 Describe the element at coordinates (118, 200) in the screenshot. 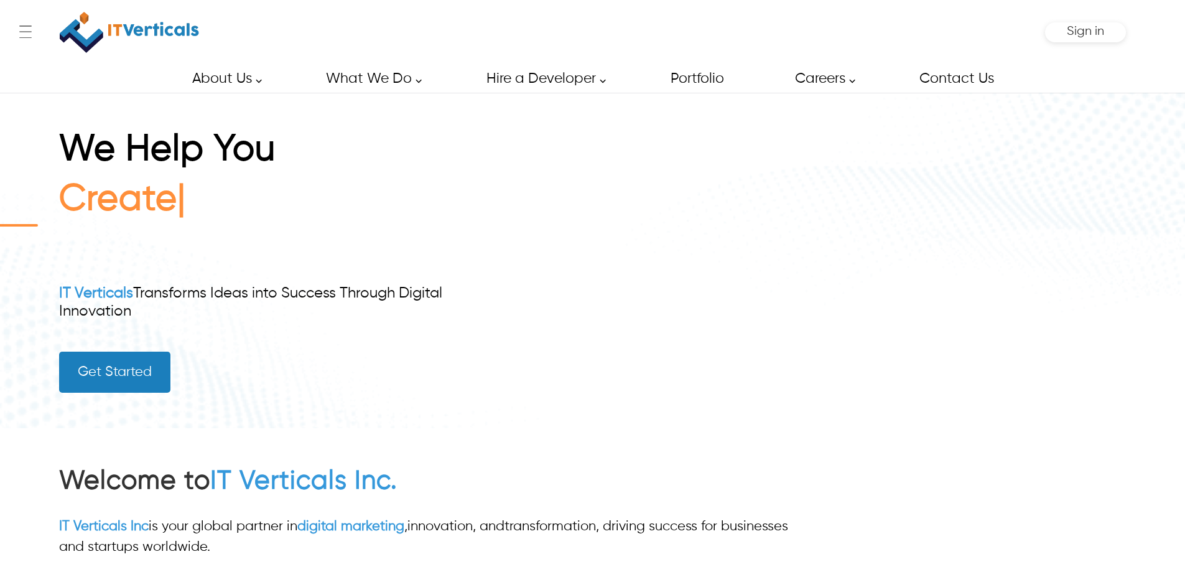

I see `span: Create` at that location.